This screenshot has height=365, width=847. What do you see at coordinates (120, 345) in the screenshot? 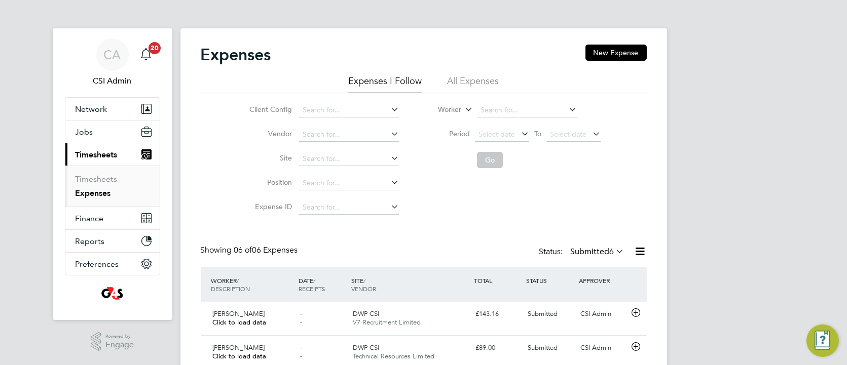
I see `span: Engage` at bounding box center [120, 345].